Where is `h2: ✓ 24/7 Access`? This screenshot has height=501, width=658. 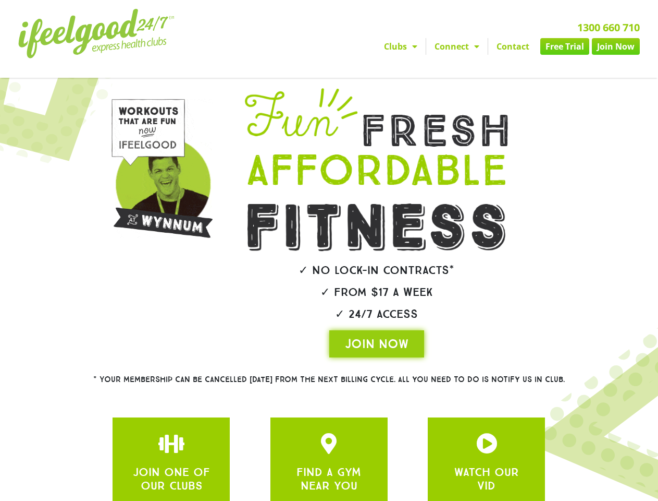 h2: ✓ 24/7 Access is located at coordinates (377, 314).